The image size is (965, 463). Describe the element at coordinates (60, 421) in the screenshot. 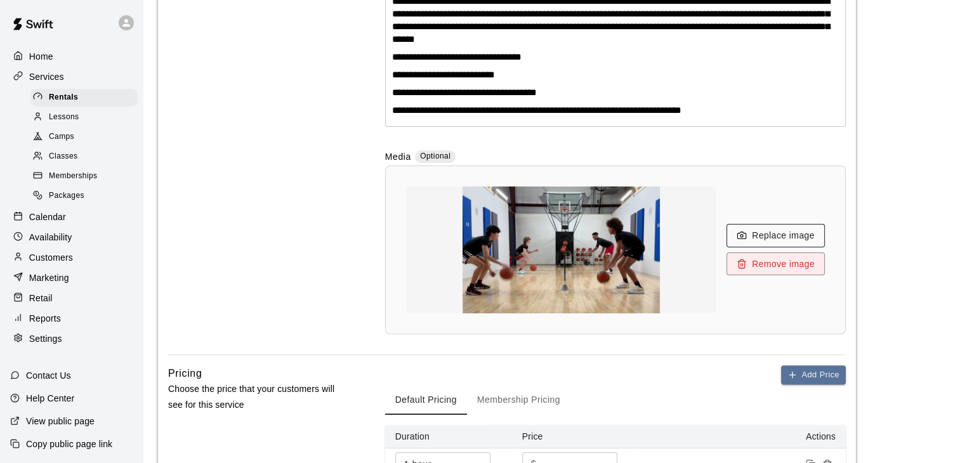

I see `p: View public page` at that location.